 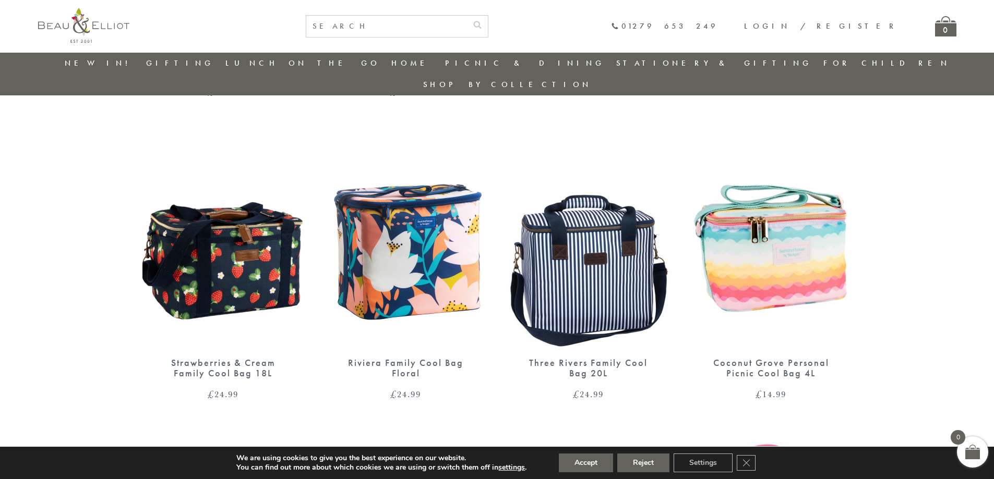 What do you see at coordinates (588, 269) in the screenshot?
I see `a: Three Rivers Family Cool Bag 20L Three Rivers Family Cool Bag 20L £24.99` at bounding box center [588, 269].